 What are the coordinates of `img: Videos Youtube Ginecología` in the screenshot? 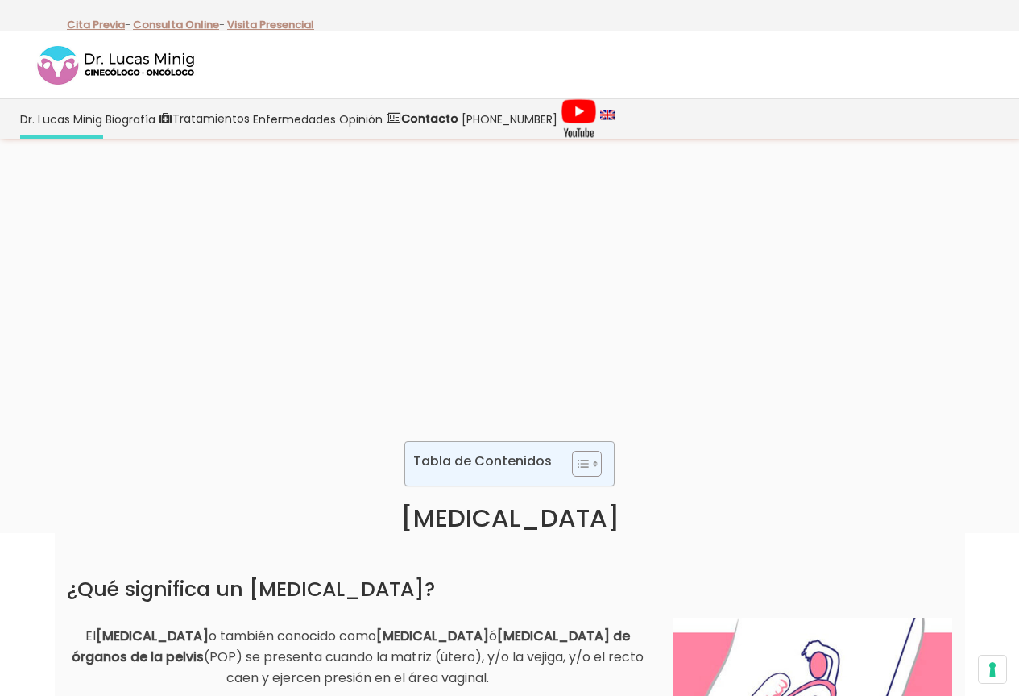 It's located at (579, 118).